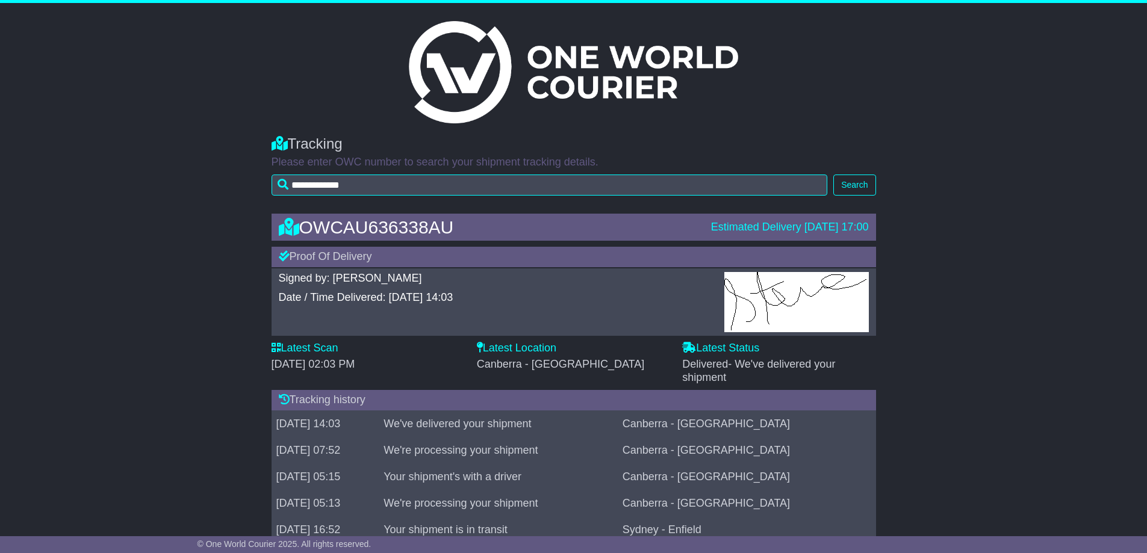 The width and height of the screenshot is (1147, 553). I want to click on td: Your shipment's with a driver, so click(498, 477).